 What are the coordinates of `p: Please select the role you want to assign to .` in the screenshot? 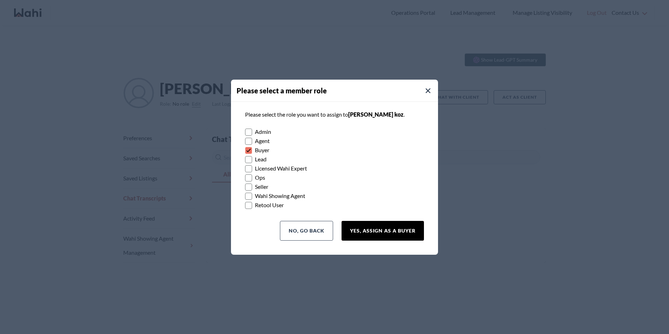 It's located at (334, 114).